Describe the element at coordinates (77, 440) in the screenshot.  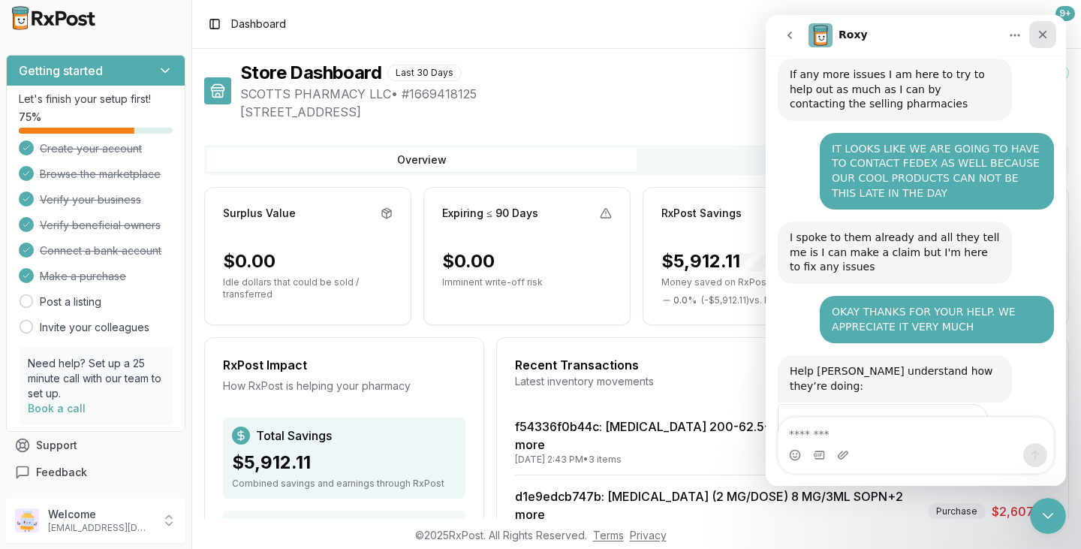
I see `button: Upload attachment` at that location.